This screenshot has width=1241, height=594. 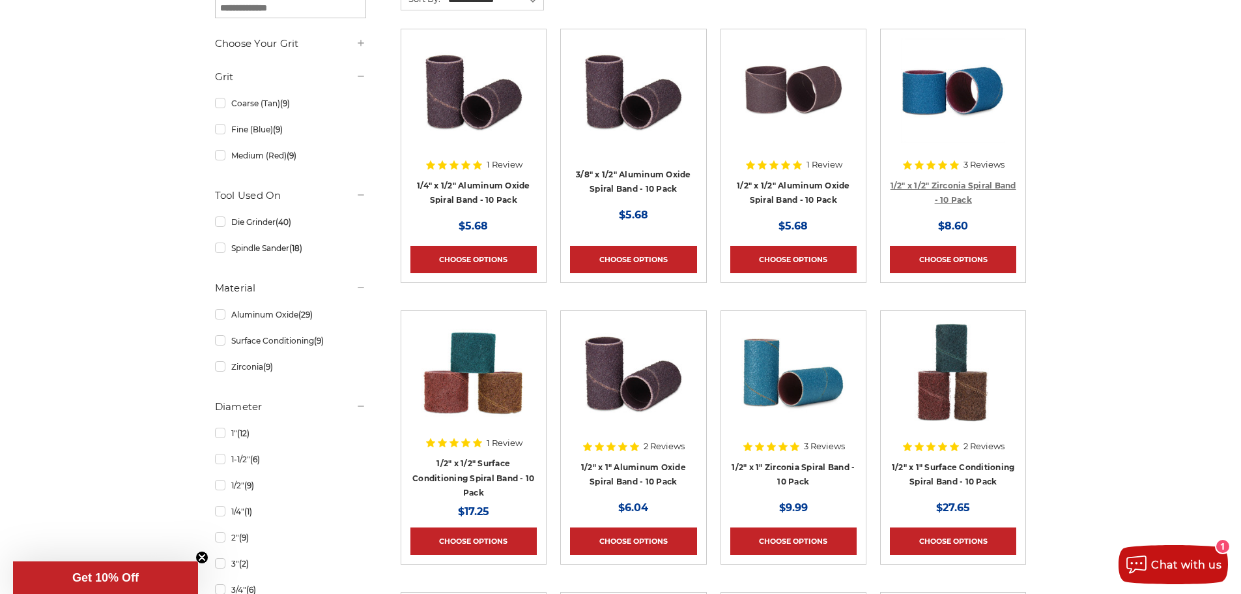 I want to click on a: 1/2" x 1/2" Scotch Brite Spiral Band, so click(x=474, y=383).